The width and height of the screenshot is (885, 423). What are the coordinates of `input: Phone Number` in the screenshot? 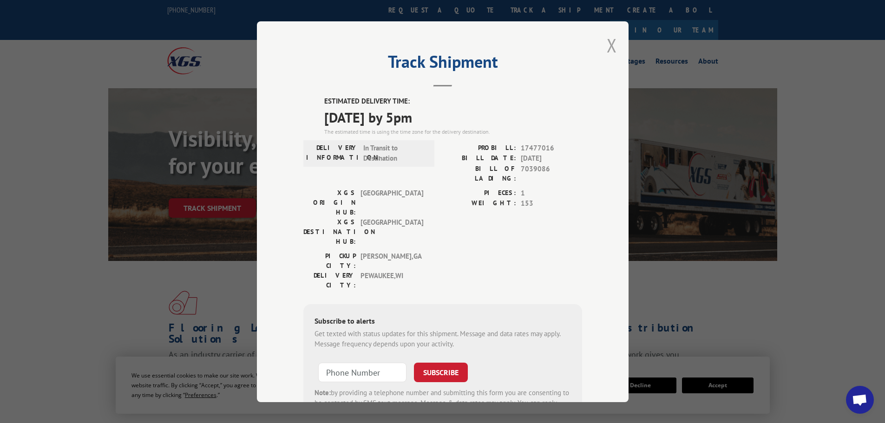 It's located at (362, 372).